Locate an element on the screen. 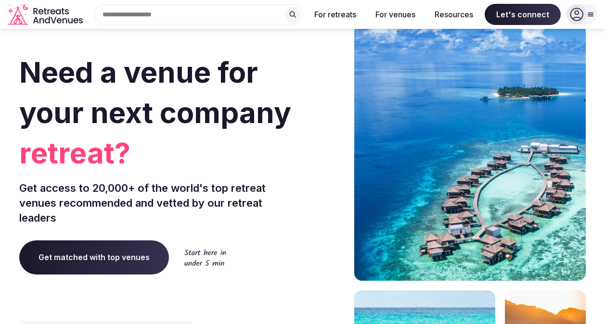 This screenshot has height=324, width=605. svg: Retreats and Venues company logo is located at coordinates (46, 14).